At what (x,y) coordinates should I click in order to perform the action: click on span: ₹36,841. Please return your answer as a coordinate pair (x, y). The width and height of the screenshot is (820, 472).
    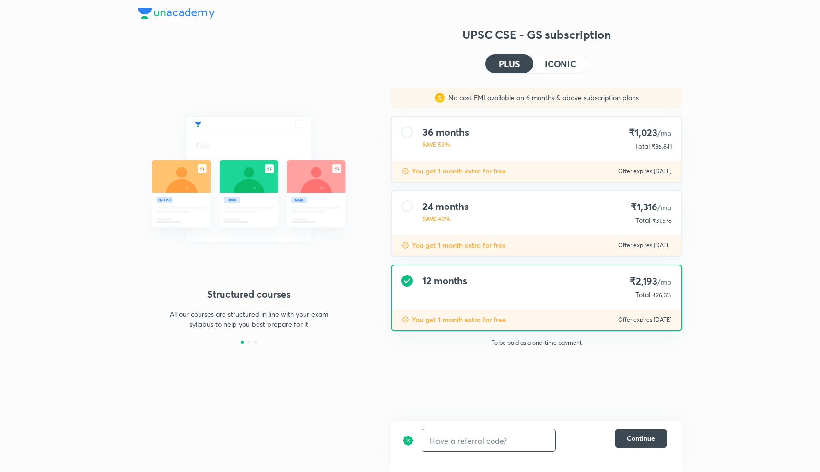
    Looking at the image, I should click on (662, 146).